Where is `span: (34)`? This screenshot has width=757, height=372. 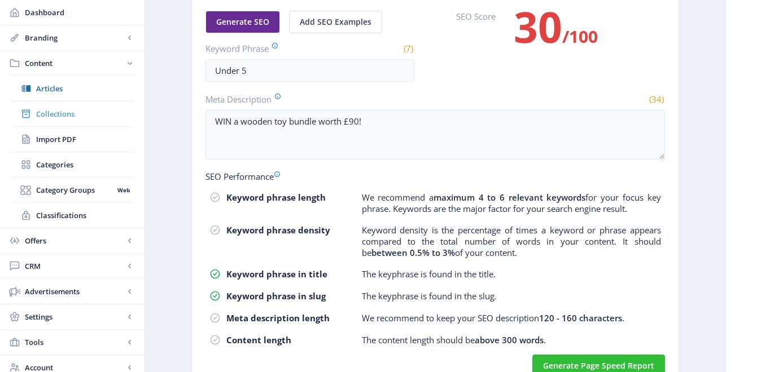
span: (34) is located at coordinates (656, 99).